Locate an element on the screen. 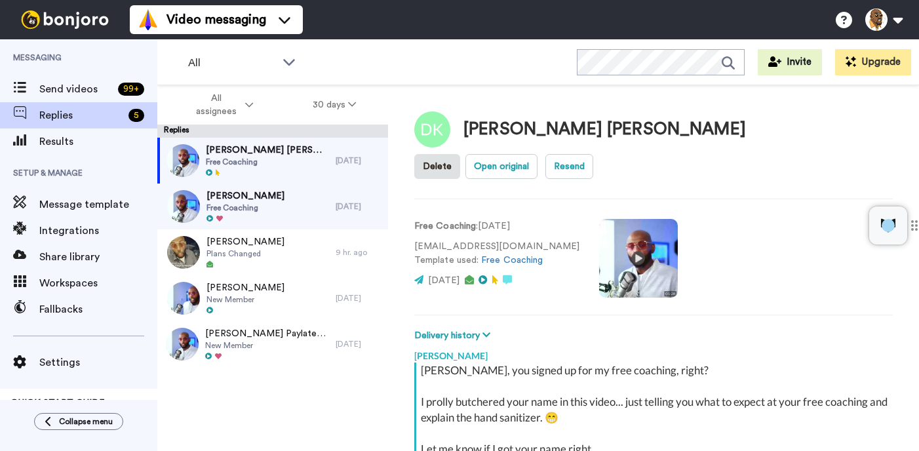  span: Results is located at coordinates (98, 142).